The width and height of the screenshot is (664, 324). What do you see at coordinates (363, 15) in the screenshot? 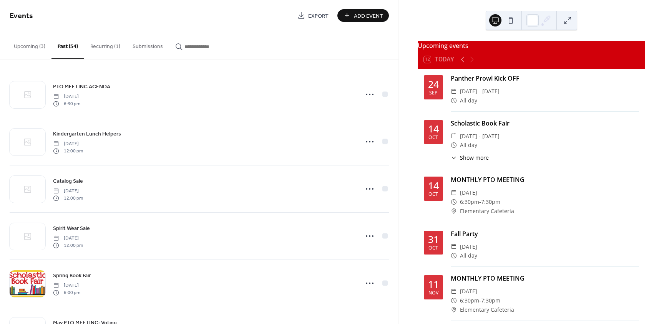
I see `a: Add Event` at bounding box center [363, 15].